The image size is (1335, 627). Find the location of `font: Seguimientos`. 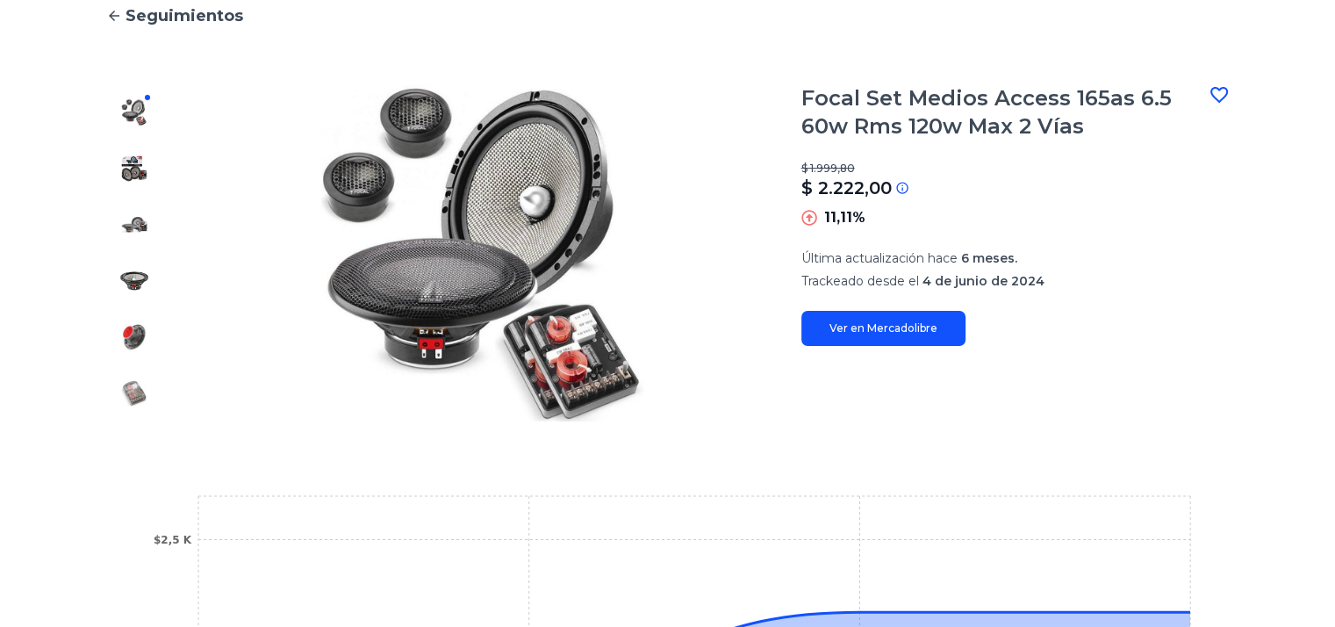

font: Seguimientos is located at coordinates (184, 16).